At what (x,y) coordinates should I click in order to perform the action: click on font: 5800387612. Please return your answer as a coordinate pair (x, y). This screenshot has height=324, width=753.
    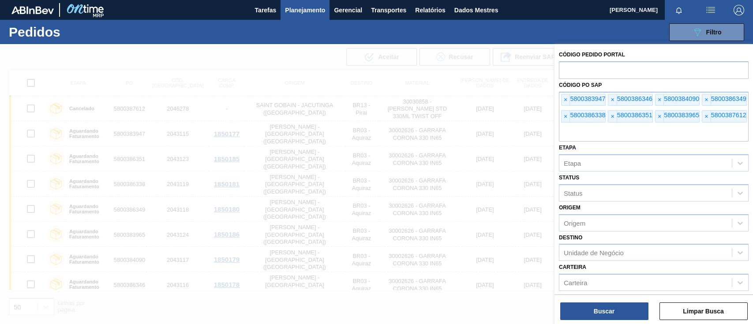
    Looking at the image, I should click on (729, 115).